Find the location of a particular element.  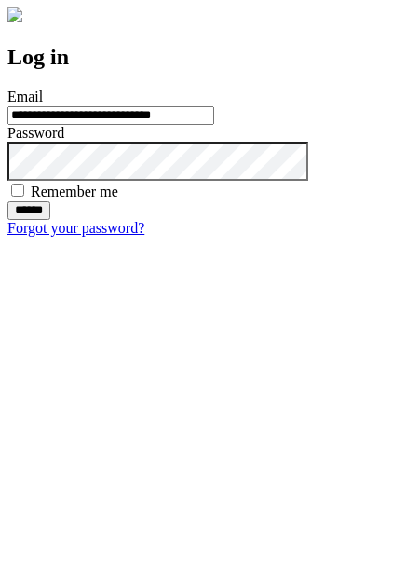

label: Email is located at coordinates (25, 96).